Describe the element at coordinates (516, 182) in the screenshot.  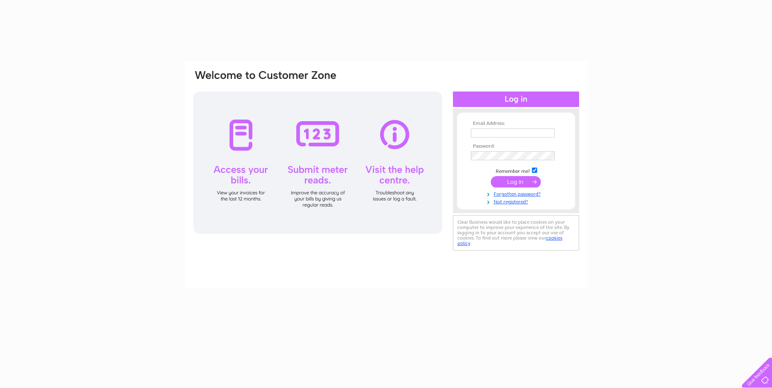
I see `input: Submit` at that location.